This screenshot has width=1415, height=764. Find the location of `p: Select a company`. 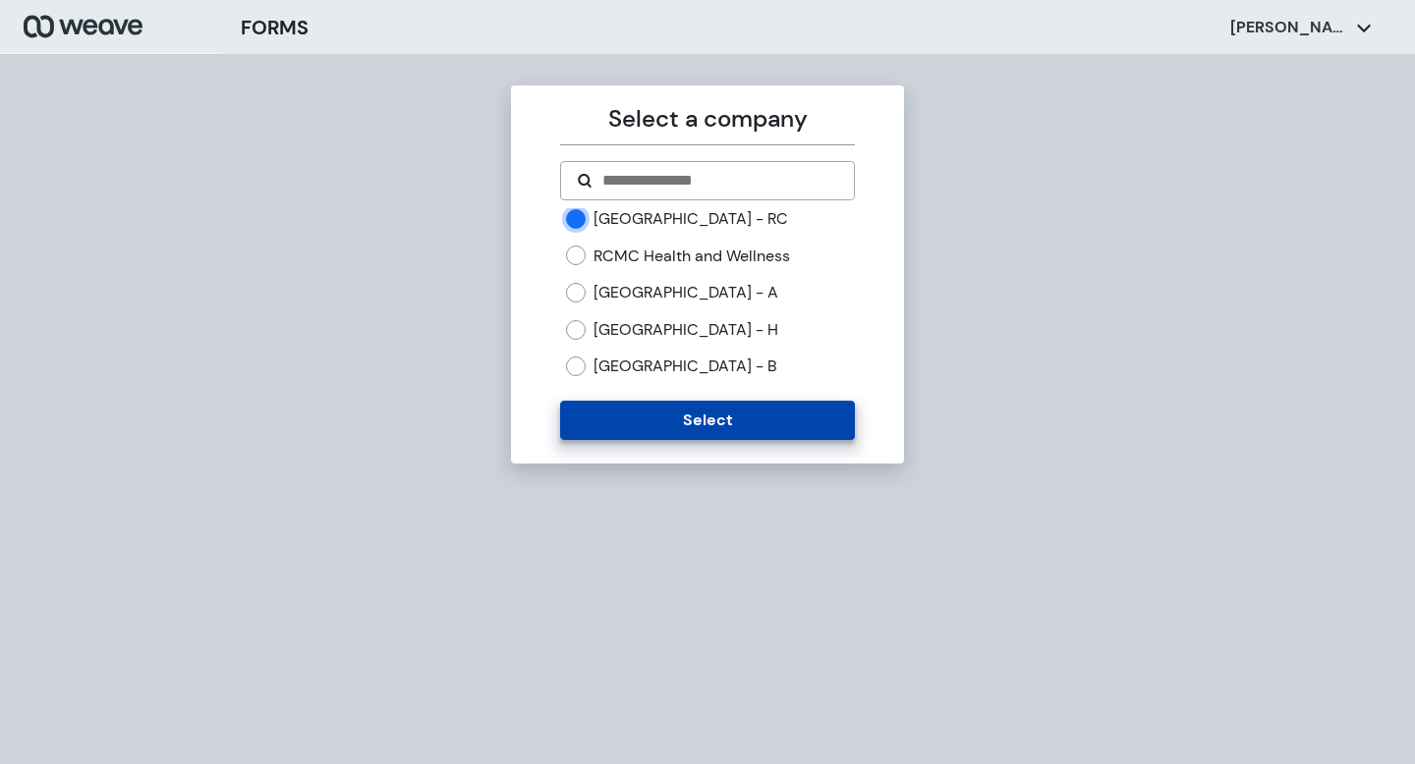

p: Select a company is located at coordinates (706, 119).